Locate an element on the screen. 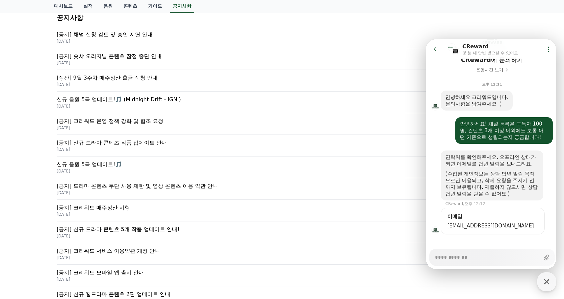 The width and height of the screenshot is (564, 299). p: [공지] 신규 웹드라마 콘텐츠 2편 업데이트 안내 is located at coordinates (282, 295).